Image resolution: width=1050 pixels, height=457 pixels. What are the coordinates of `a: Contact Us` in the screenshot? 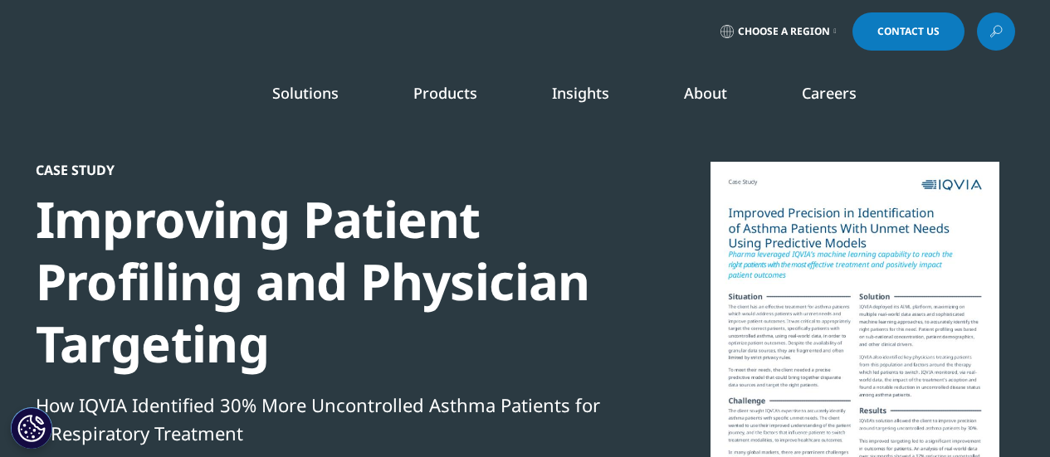 It's located at (908, 32).